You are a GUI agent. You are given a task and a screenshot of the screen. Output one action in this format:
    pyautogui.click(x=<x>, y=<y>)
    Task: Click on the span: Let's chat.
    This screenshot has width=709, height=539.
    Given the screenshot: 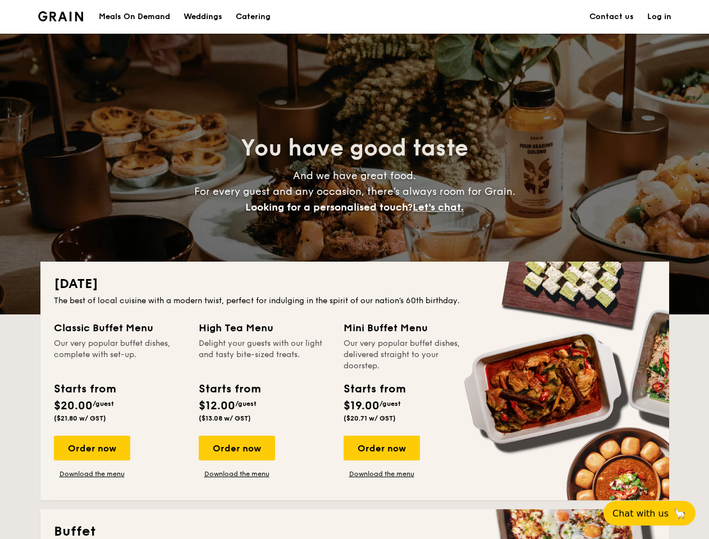 What is the action you would take?
    pyautogui.click(x=438, y=207)
    